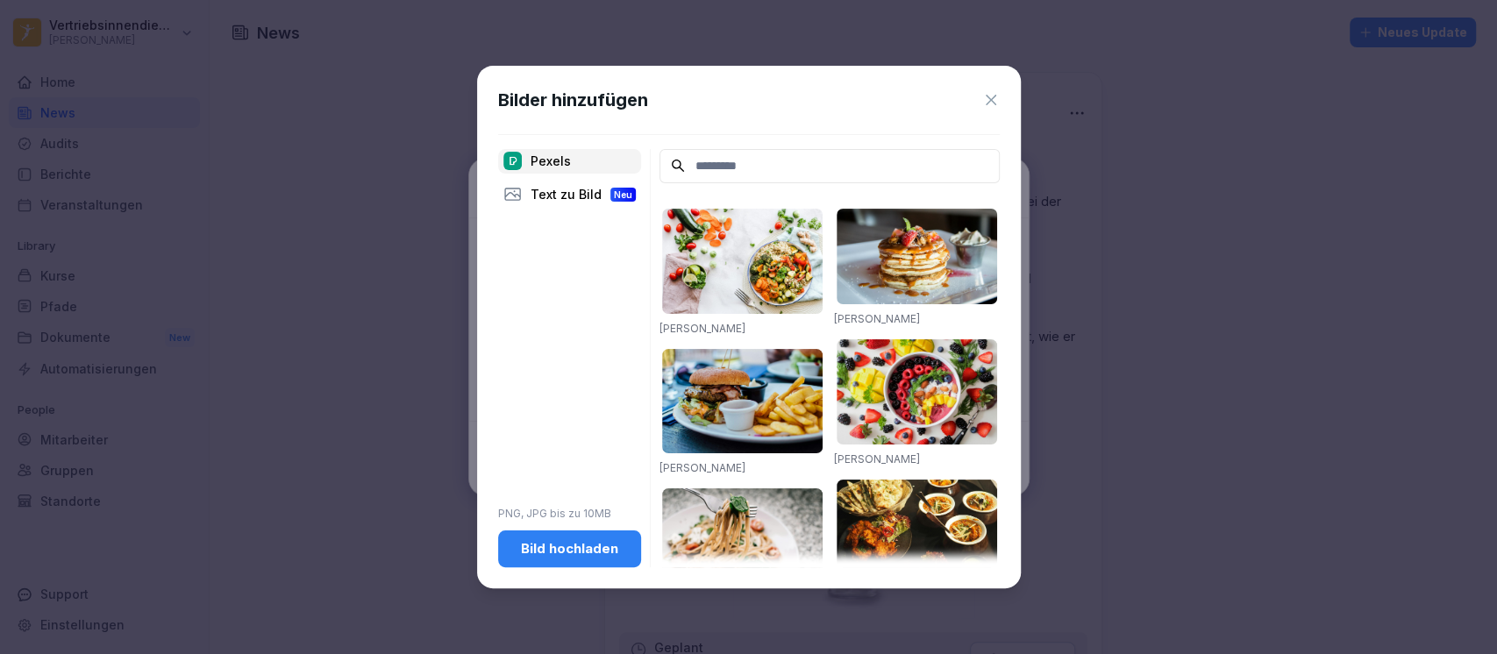  Describe the element at coordinates (917, 256) in the screenshot. I see `img: pexels-photo-376464.jpeg` at that location.